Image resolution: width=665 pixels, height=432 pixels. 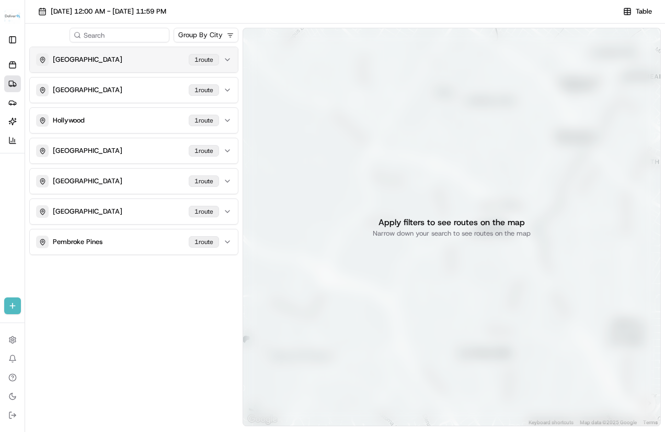 I want to click on img: Deliverol, so click(x=13, y=17).